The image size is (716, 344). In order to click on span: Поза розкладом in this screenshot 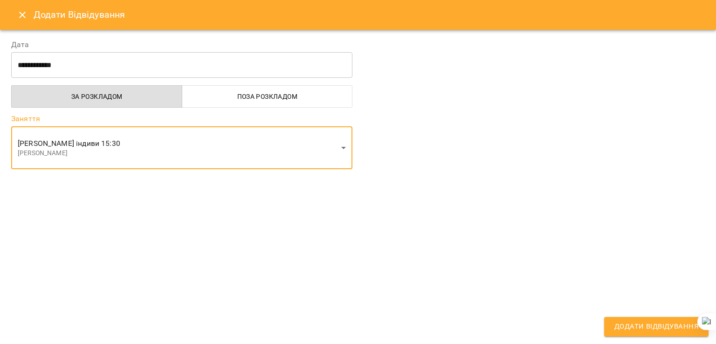, I will do `click(268, 97)`.